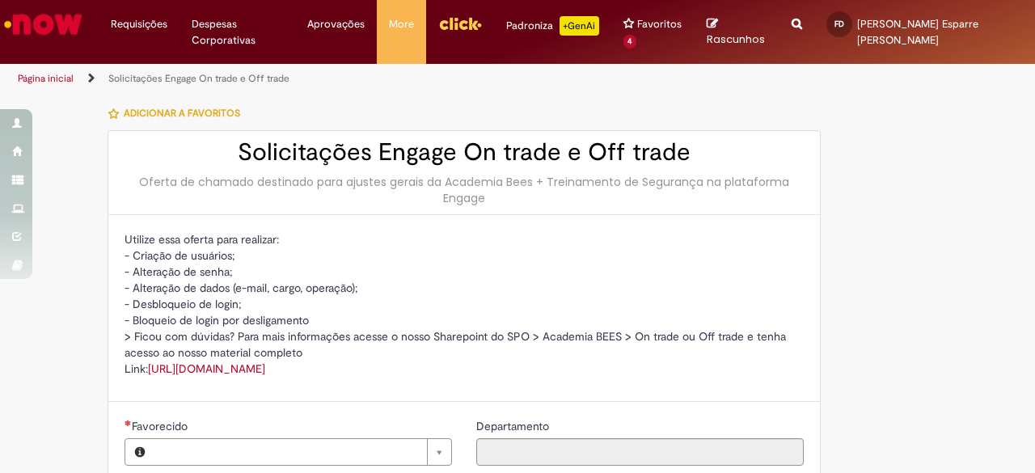 This screenshot has height=473, width=1035. Describe the element at coordinates (460, 23) in the screenshot. I see `img: click_logo_yellow_360x200.png` at that location.